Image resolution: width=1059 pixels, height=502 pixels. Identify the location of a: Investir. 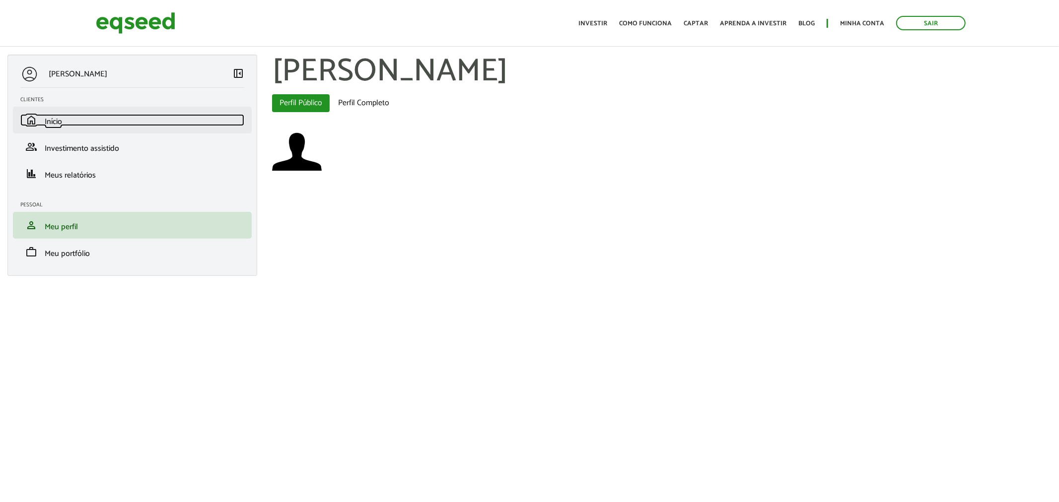
(593, 23).